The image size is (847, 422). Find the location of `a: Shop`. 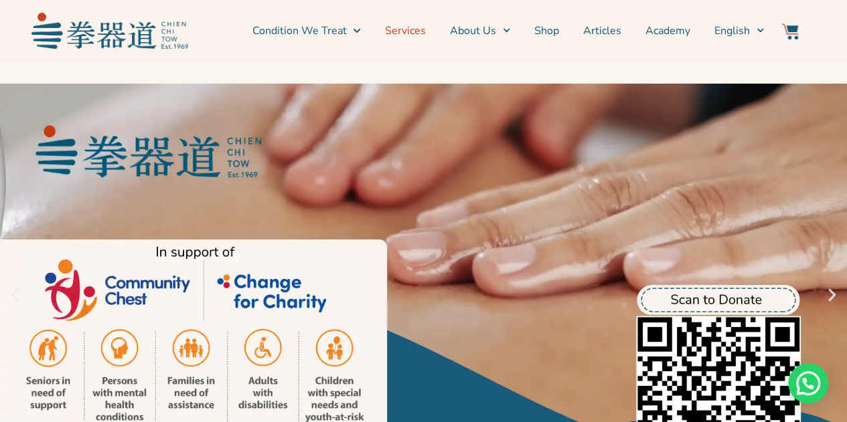

a: Shop is located at coordinates (546, 31).